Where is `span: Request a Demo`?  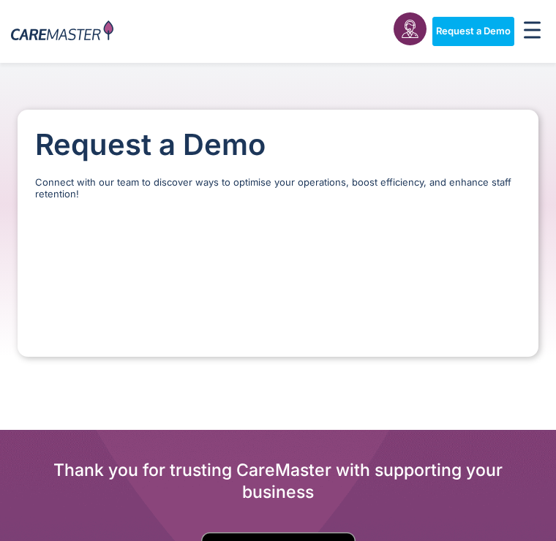 span: Request a Demo is located at coordinates (473, 31).